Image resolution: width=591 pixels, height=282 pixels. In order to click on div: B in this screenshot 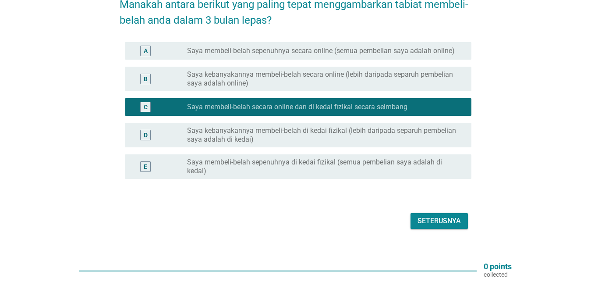, I will do `click(145, 79)`.